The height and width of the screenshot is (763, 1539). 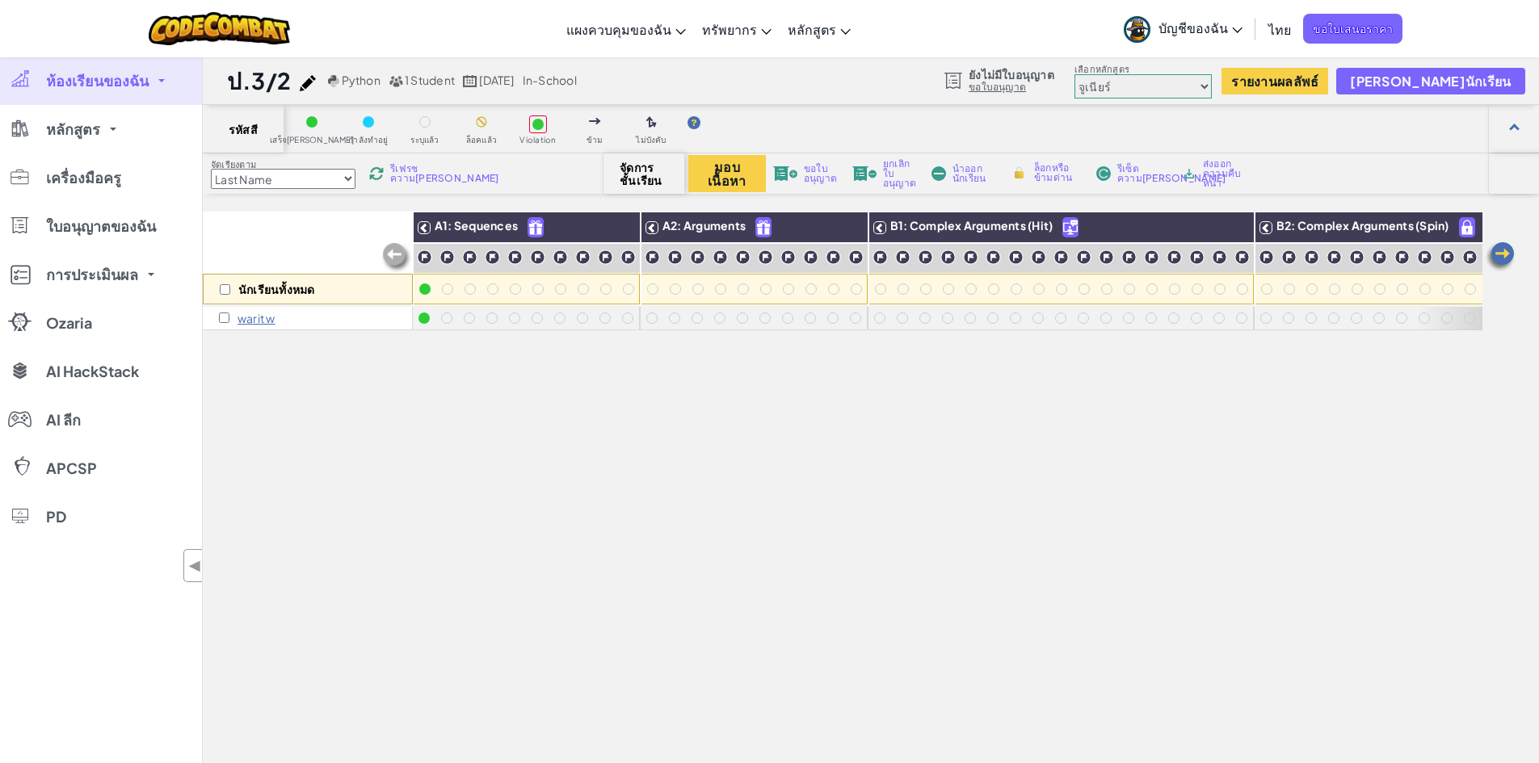 I want to click on a: รายงานผลลัพธ์, so click(x=1275, y=81).